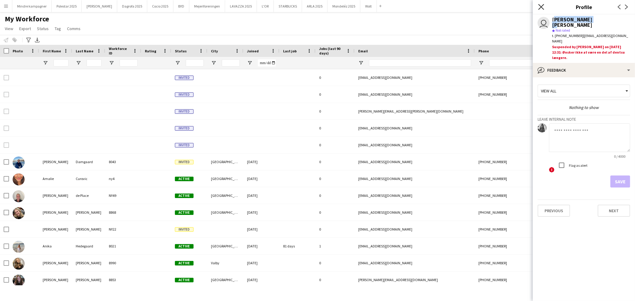 The image size is (635, 301). I want to click on button: ARLA 2025, so click(315, 6).